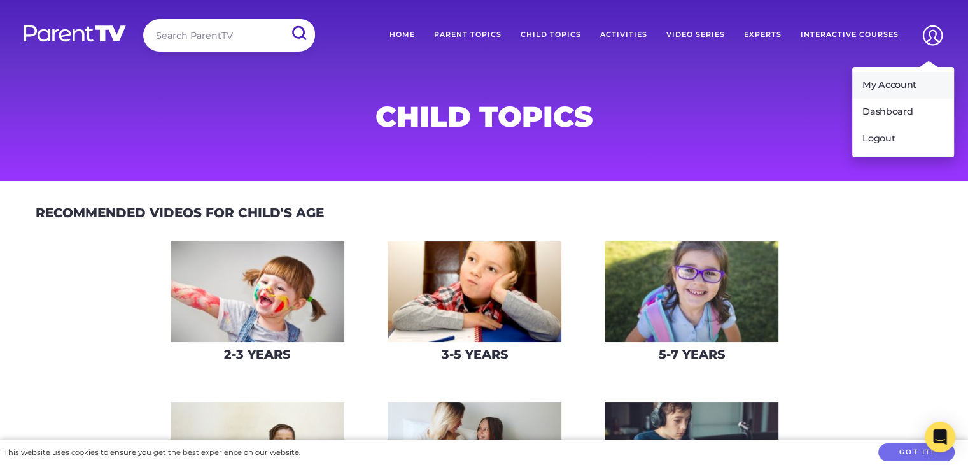 This screenshot has width=968, height=465. Describe the element at coordinates (257, 292) in the screenshot. I see `img: AdobeStock_52551224-e1557294252315-275x160.jpeg` at that location.